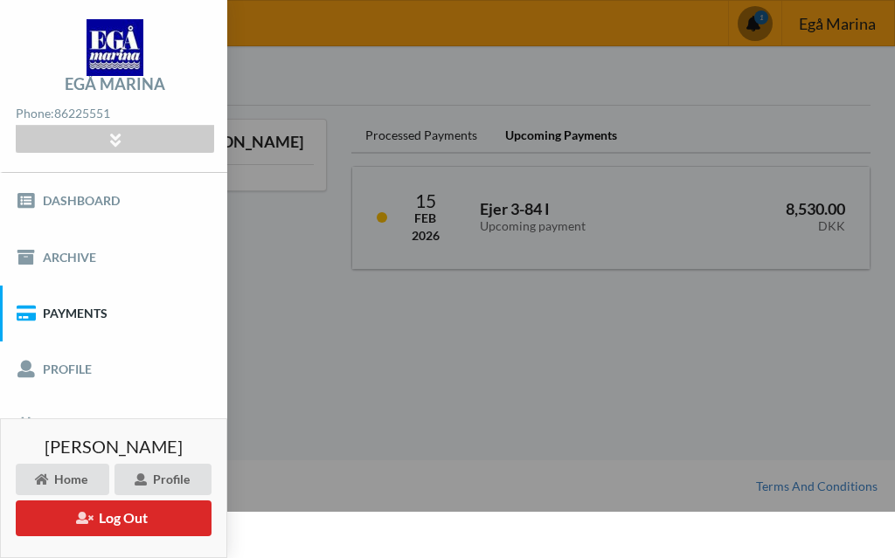 This screenshot has width=895, height=558. Describe the element at coordinates (62, 480) in the screenshot. I see `div: Home` at that location.